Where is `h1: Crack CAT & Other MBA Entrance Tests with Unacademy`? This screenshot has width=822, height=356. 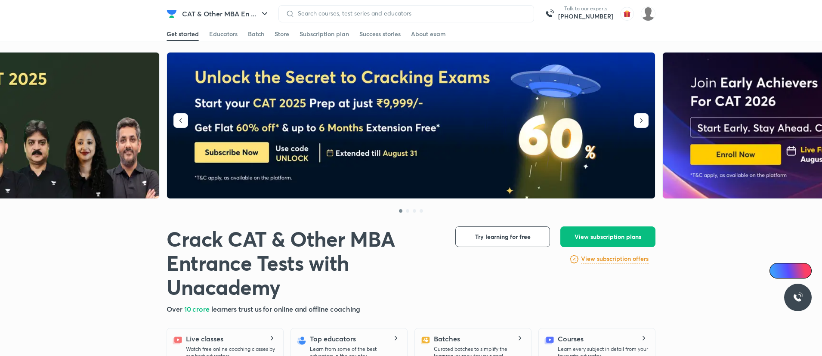
h1: Crack CAT & Other MBA Entrance Tests with Unacademy is located at coordinates (304, 262).